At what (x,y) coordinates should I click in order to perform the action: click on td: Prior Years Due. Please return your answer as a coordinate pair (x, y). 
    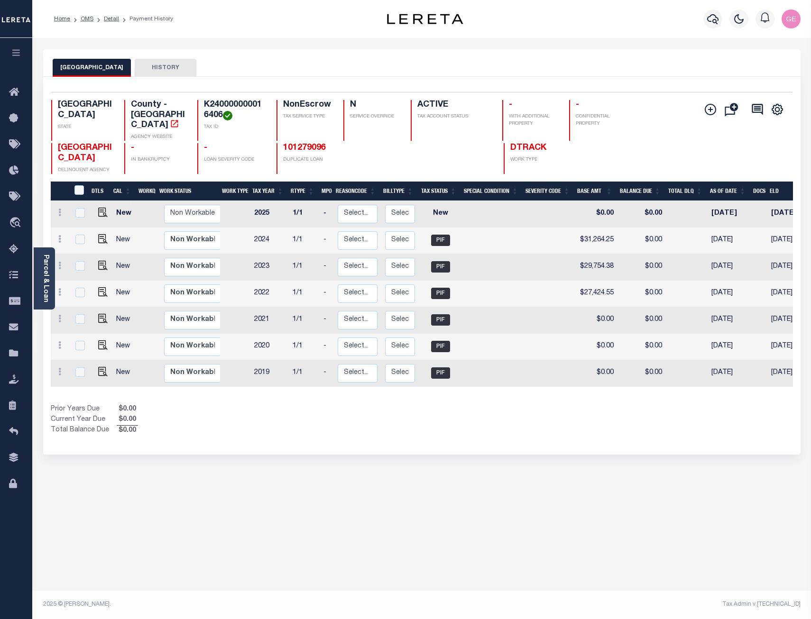
    Looking at the image, I should click on (83, 410).